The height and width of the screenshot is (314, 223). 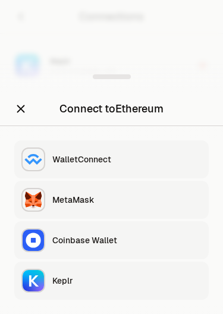 I want to click on img: WalletConnect, so click(x=33, y=160).